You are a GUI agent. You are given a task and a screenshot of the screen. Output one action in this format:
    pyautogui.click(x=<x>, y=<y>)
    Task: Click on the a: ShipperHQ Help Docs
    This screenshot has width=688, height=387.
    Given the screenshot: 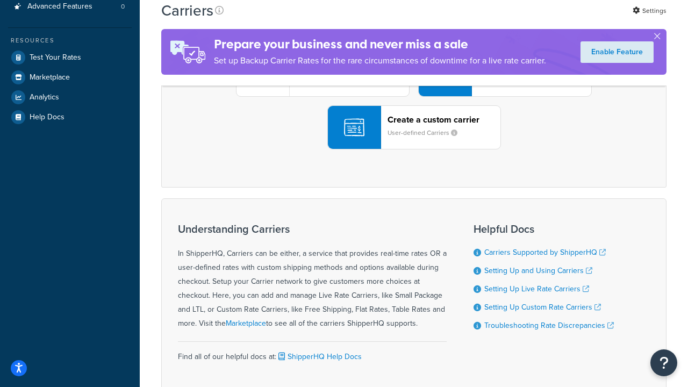 What is the action you would take?
    pyautogui.click(x=319, y=356)
    